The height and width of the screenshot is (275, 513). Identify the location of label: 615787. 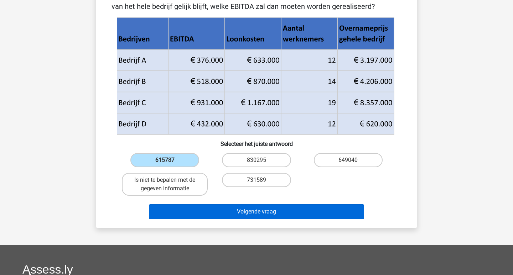
(165, 160).